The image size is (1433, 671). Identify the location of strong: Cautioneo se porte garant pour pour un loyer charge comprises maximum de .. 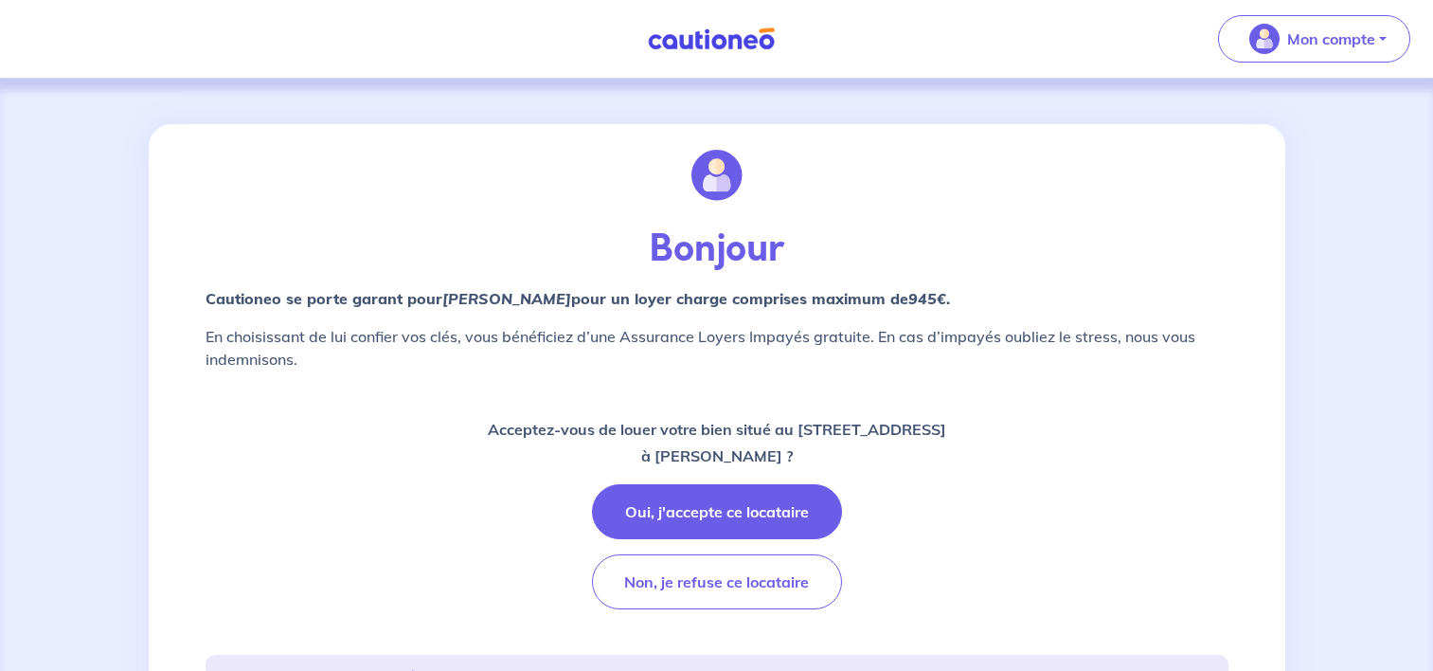
(578, 298).